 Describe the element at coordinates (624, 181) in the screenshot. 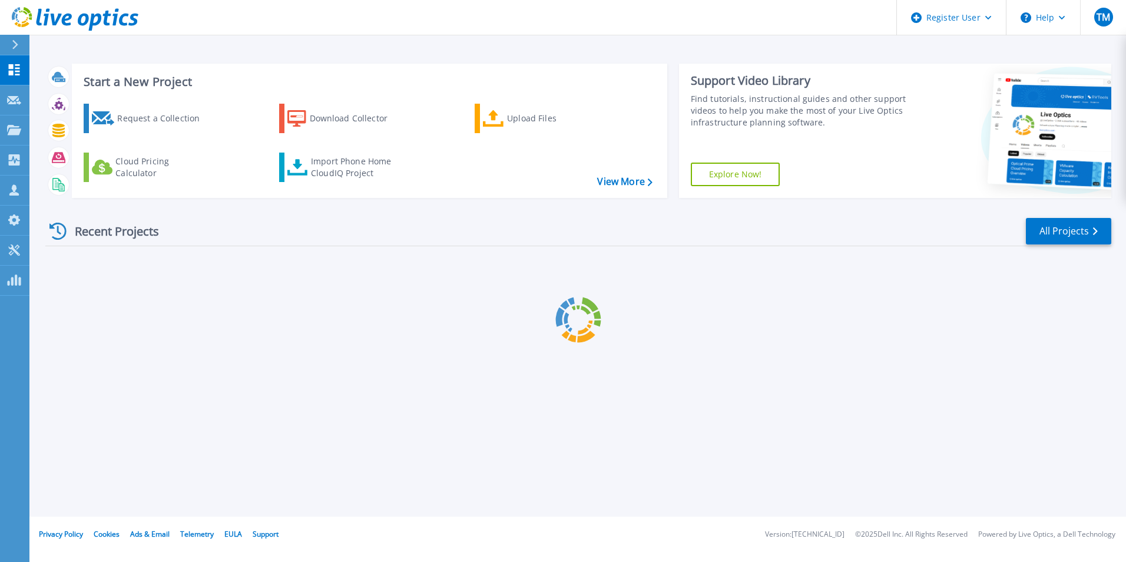

I see `a: View More` at that location.